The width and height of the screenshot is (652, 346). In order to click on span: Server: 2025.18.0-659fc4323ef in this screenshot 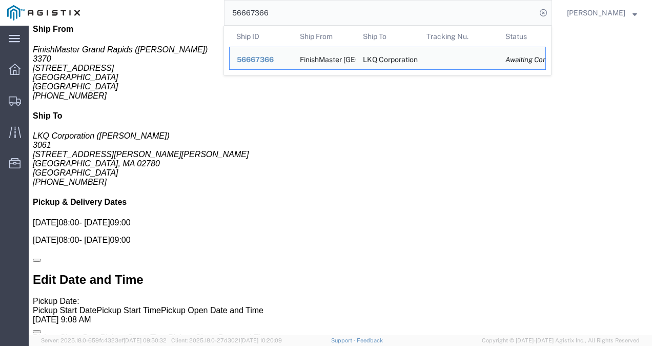, I will do `click(104, 340)`.